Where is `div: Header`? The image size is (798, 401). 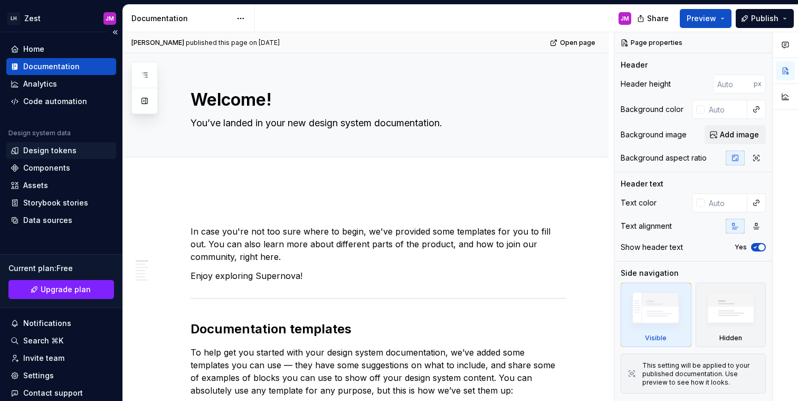
div: Header is located at coordinates (634, 65).